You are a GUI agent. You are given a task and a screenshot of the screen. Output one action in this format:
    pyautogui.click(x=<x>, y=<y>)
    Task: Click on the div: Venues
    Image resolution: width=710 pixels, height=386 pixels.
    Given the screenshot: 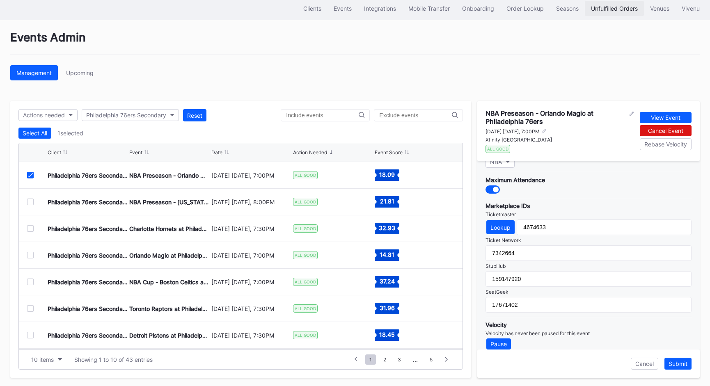 What is the action you would take?
    pyautogui.click(x=659, y=8)
    